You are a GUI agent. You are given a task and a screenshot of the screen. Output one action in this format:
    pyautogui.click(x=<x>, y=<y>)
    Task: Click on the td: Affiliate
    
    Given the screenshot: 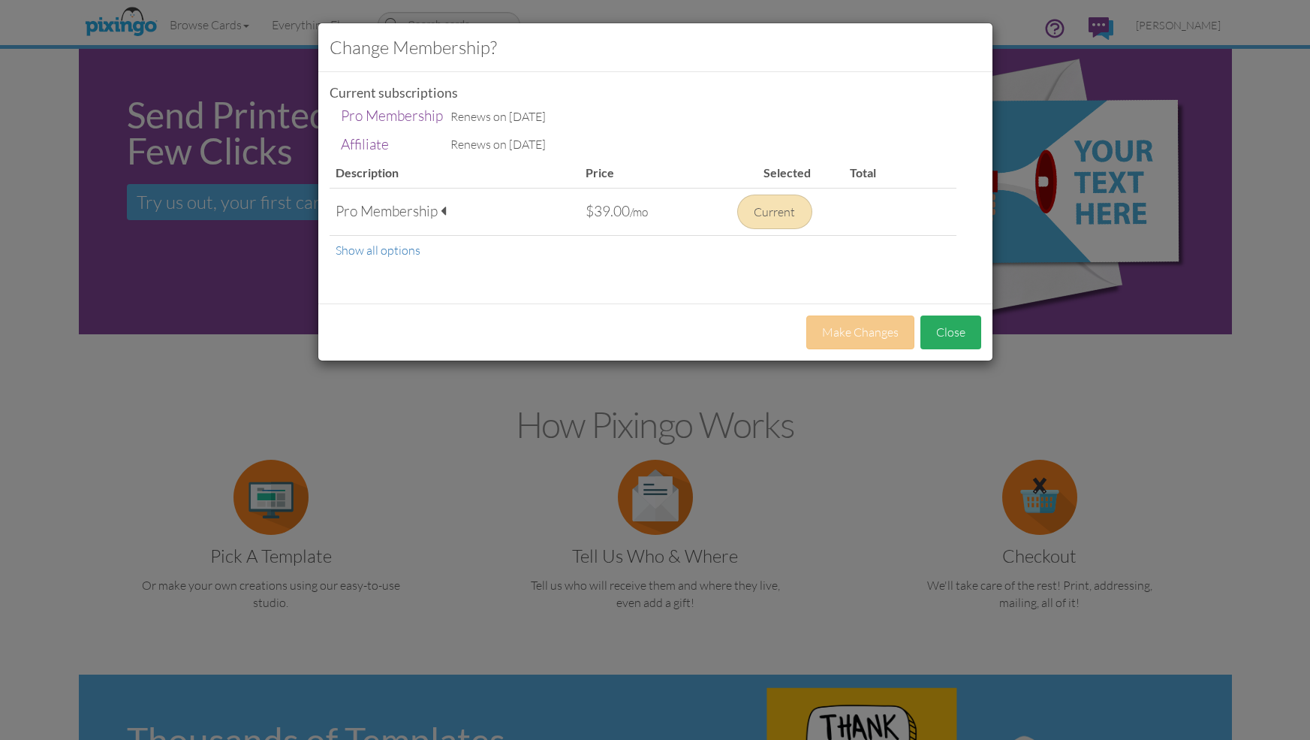 What is the action you would take?
    pyautogui.click(x=392, y=144)
    